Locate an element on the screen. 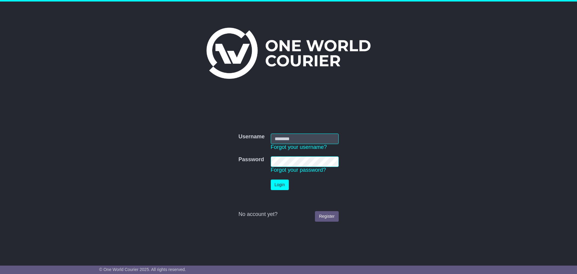  a: Forgot your username? is located at coordinates (299, 147).